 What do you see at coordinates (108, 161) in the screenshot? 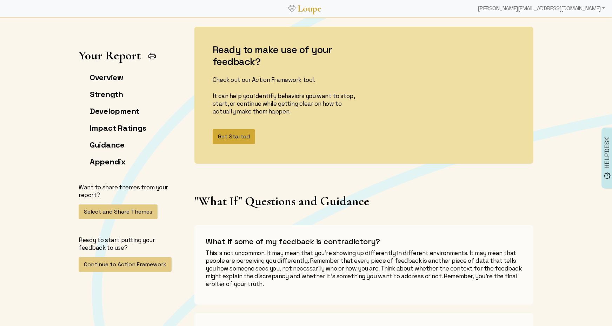
I see `a: Appendix` at bounding box center [108, 161].